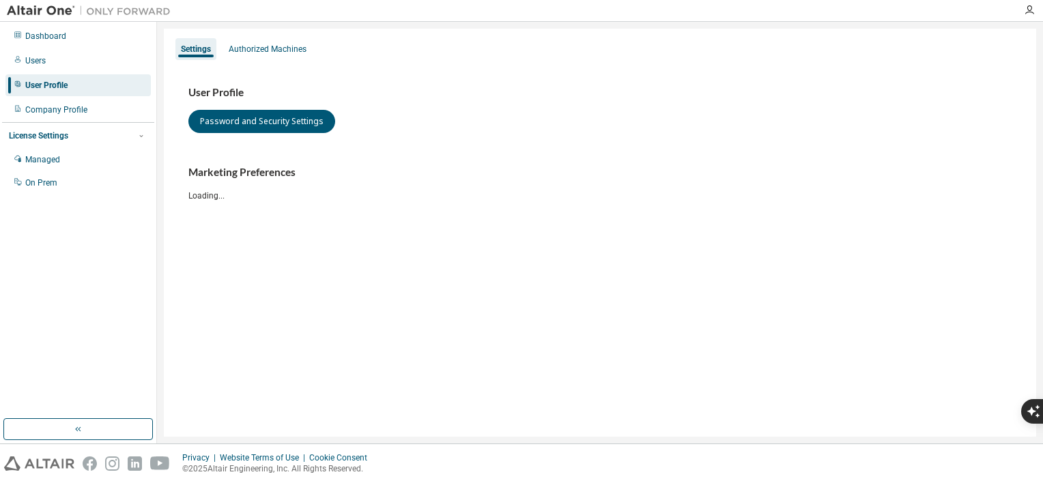 This screenshot has height=483, width=1043. What do you see at coordinates (89, 463) in the screenshot?
I see `img: facebook.svg` at bounding box center [89, 463].